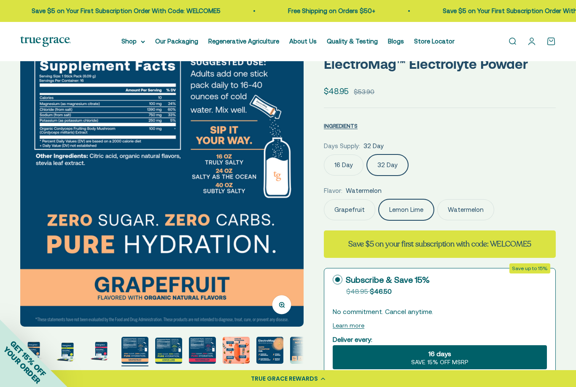  What do you see at coordinates (303, 11) in the screenshot?
I see `a: Free Shipping on Orders $50+` at bounding box center [303, 11].